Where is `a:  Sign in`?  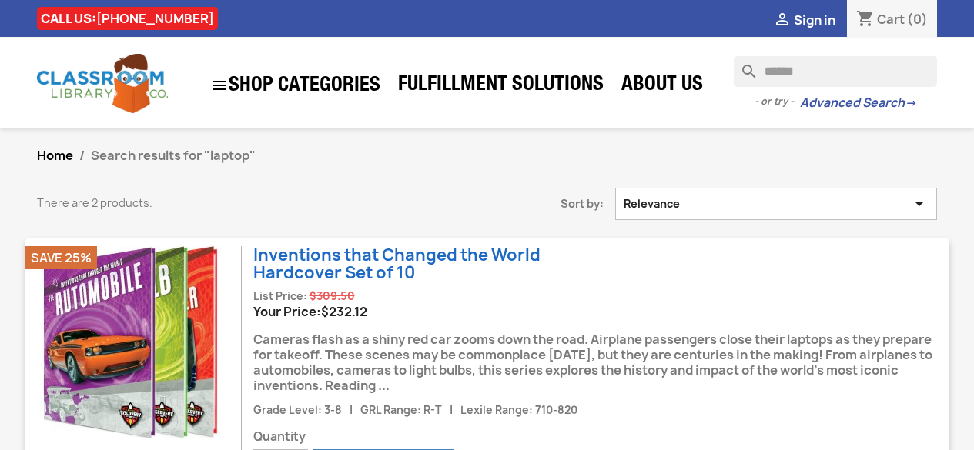
a:  Sign in is located at coordinates (804, 20).